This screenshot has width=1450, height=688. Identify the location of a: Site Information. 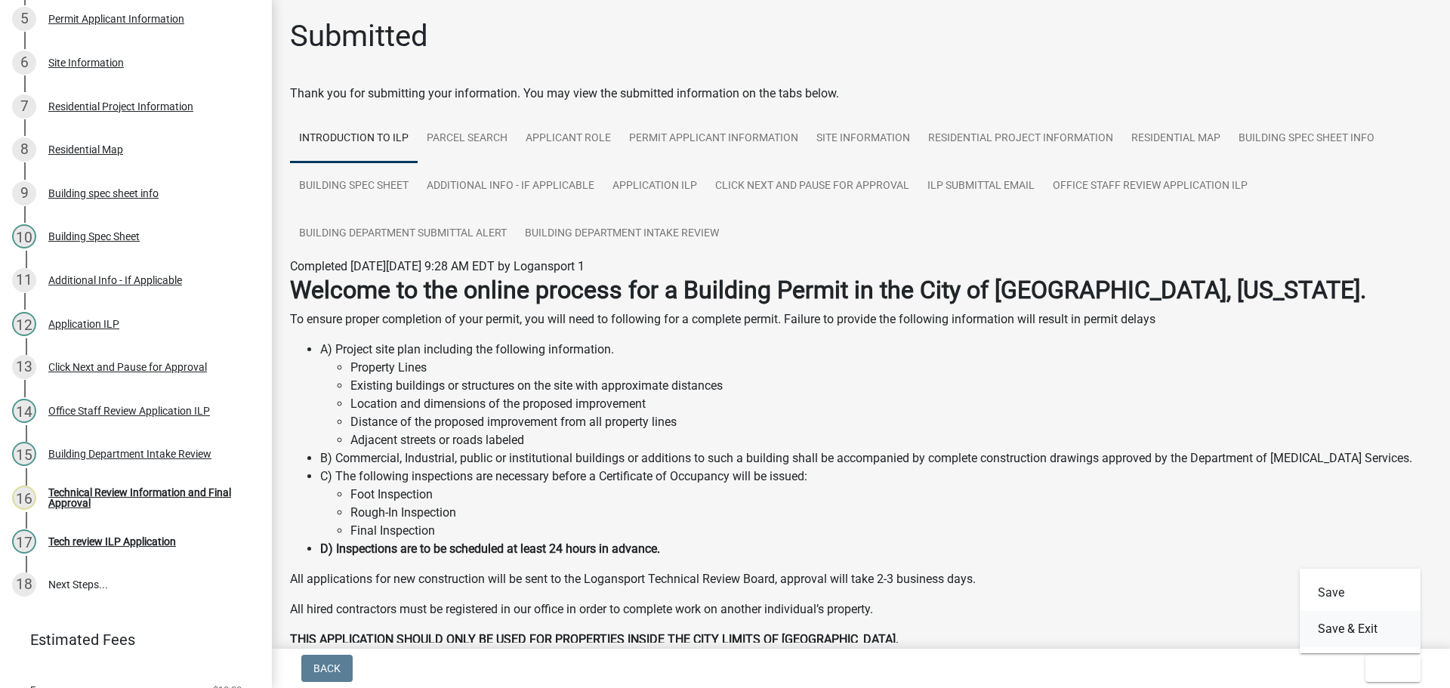
(863, 139).